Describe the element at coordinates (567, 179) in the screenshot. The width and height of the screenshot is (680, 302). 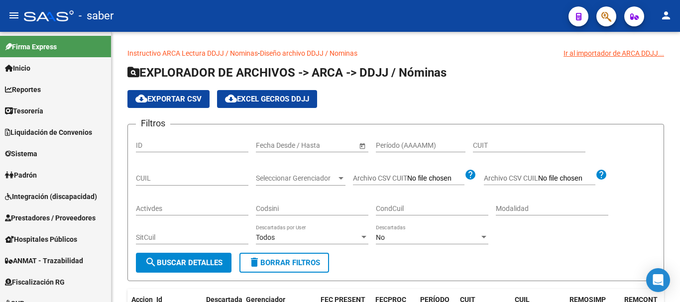
I see `input: Archivo CSV CUIL` at that location.